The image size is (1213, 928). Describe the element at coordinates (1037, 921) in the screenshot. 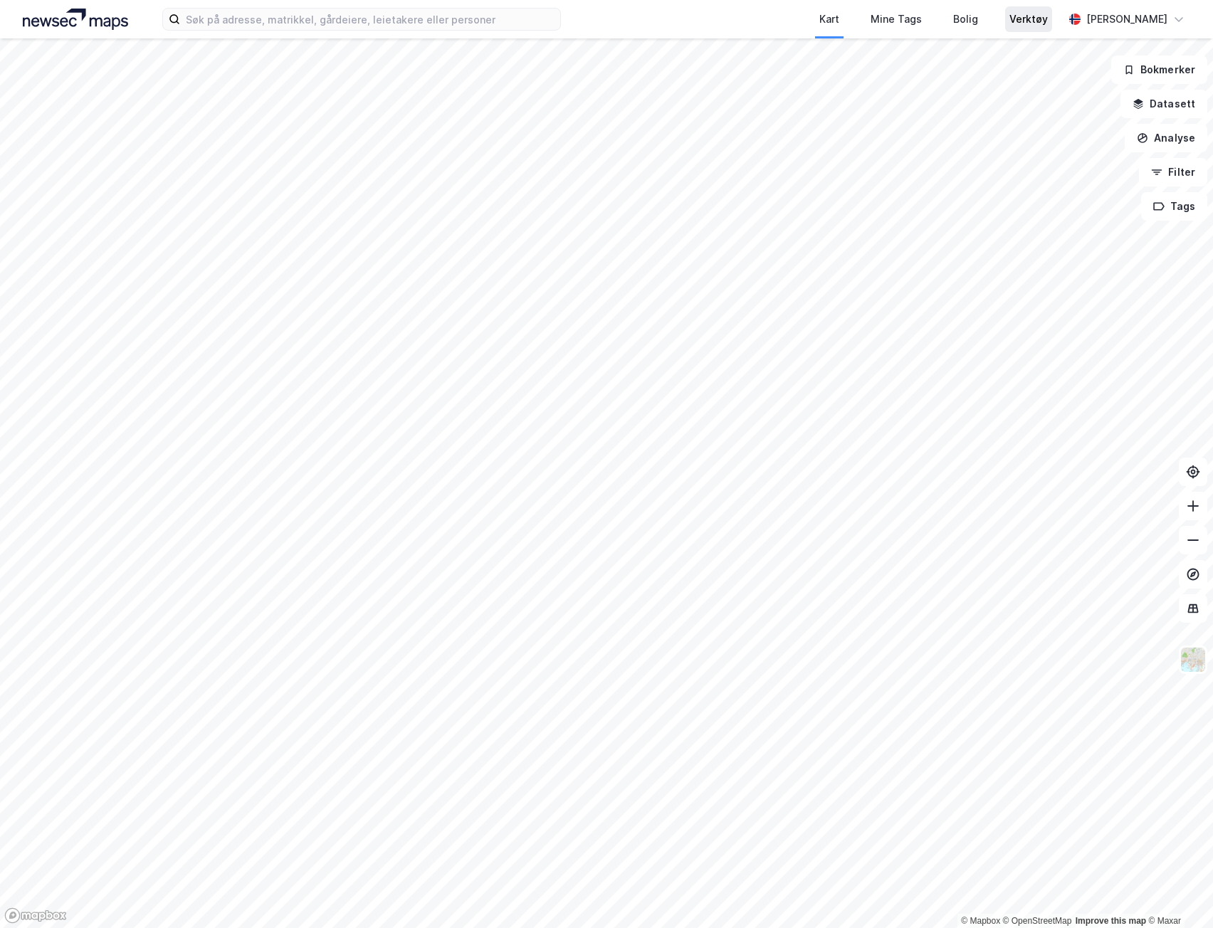

I see `a: OpenStreetMap` at that location.